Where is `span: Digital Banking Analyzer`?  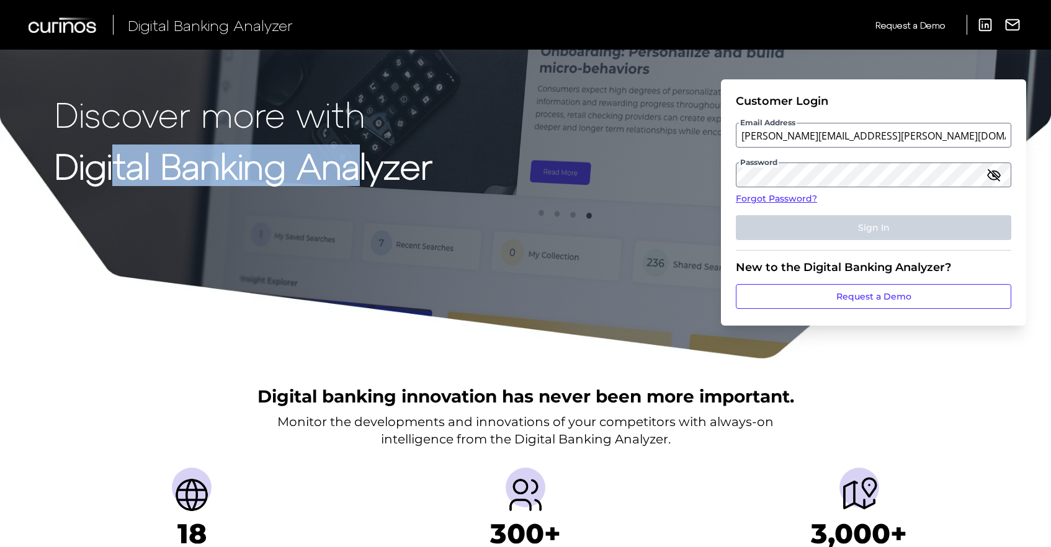 span: Digital Banking Analyzer is located at coordinates (210, 25).